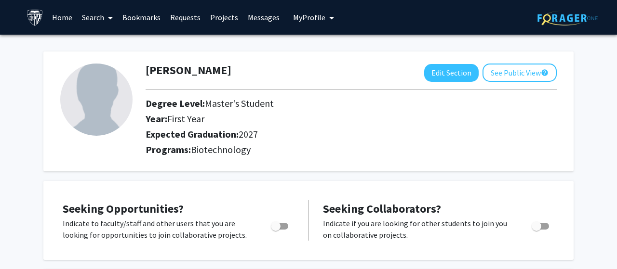 The height and width of the screenshot is (269, 617). Describe the element at coordinates (186, 119) in the screenshot. I see `span: First Year` at that location.